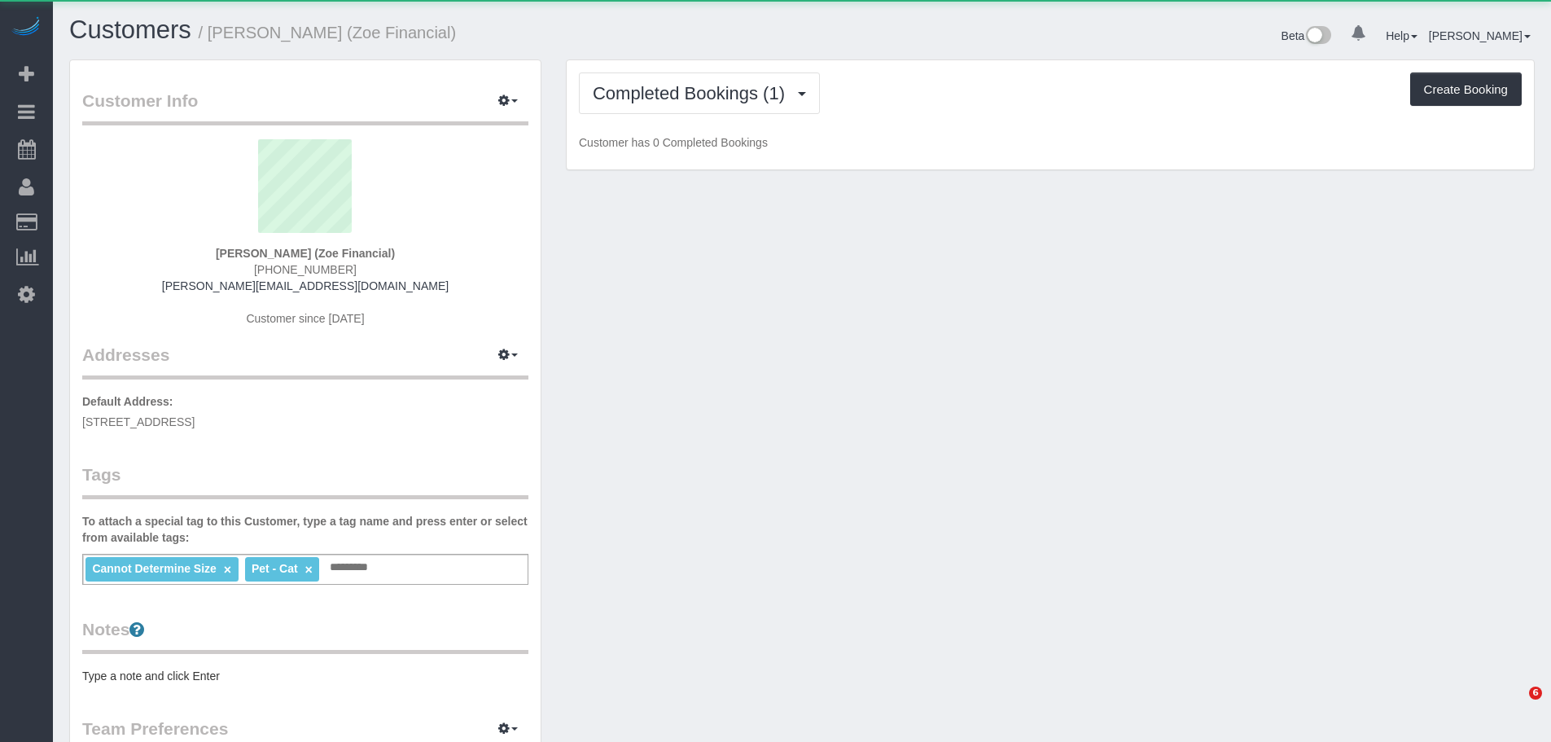  I want to click on button: Create Booking, so click(1466, 90).